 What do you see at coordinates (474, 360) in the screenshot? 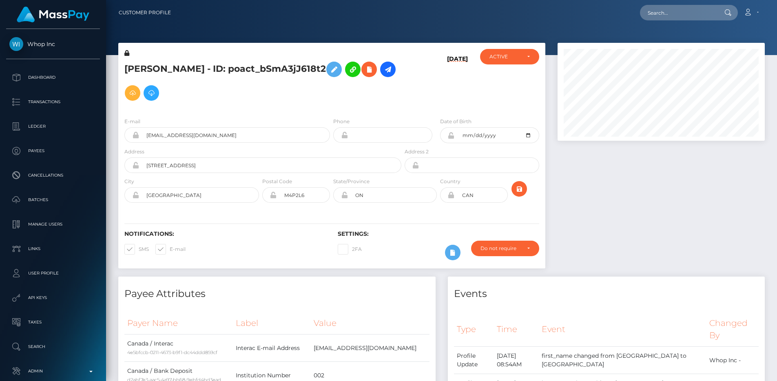
I see `td: Profile Update` at bounding box center [474, 360].